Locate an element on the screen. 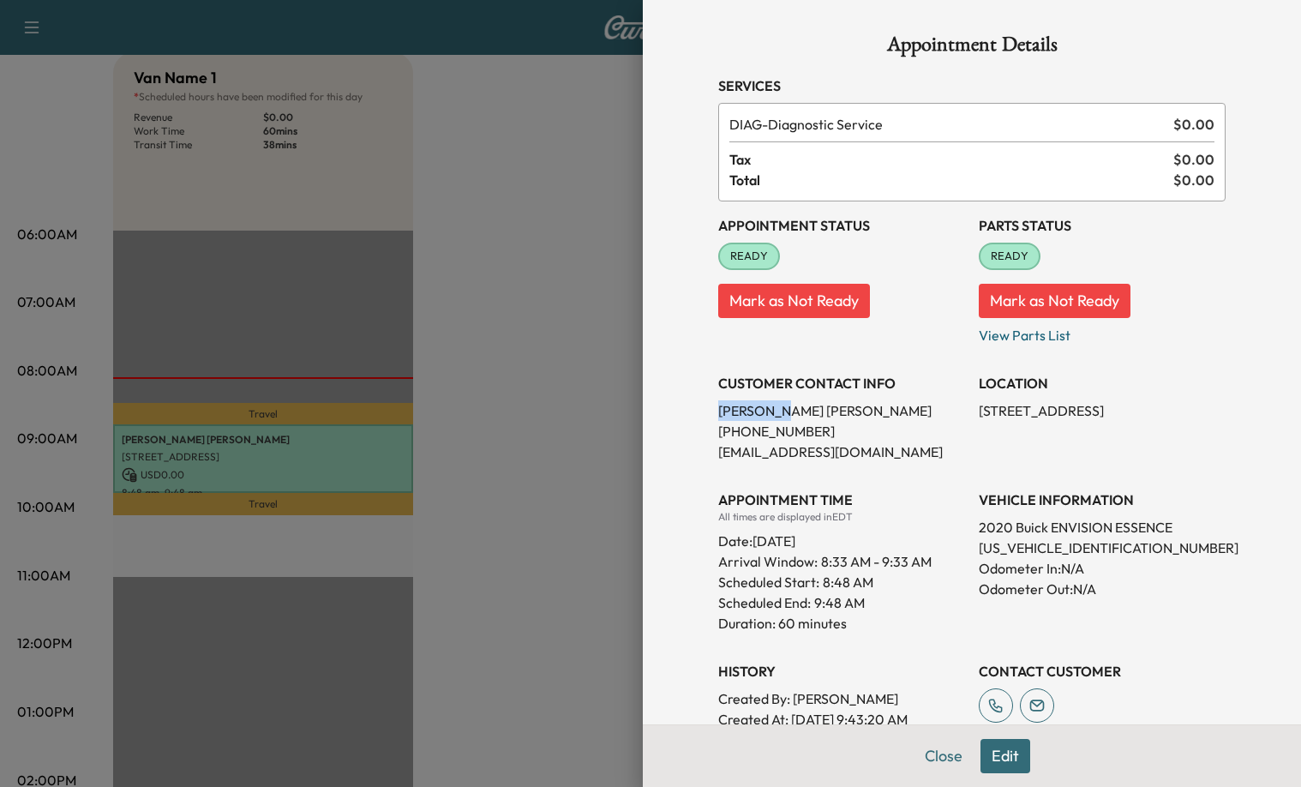 The height and width of the screenshot is (787, 1301). h3: APPOINTMENT TIME is located at coordinates (842, 500).